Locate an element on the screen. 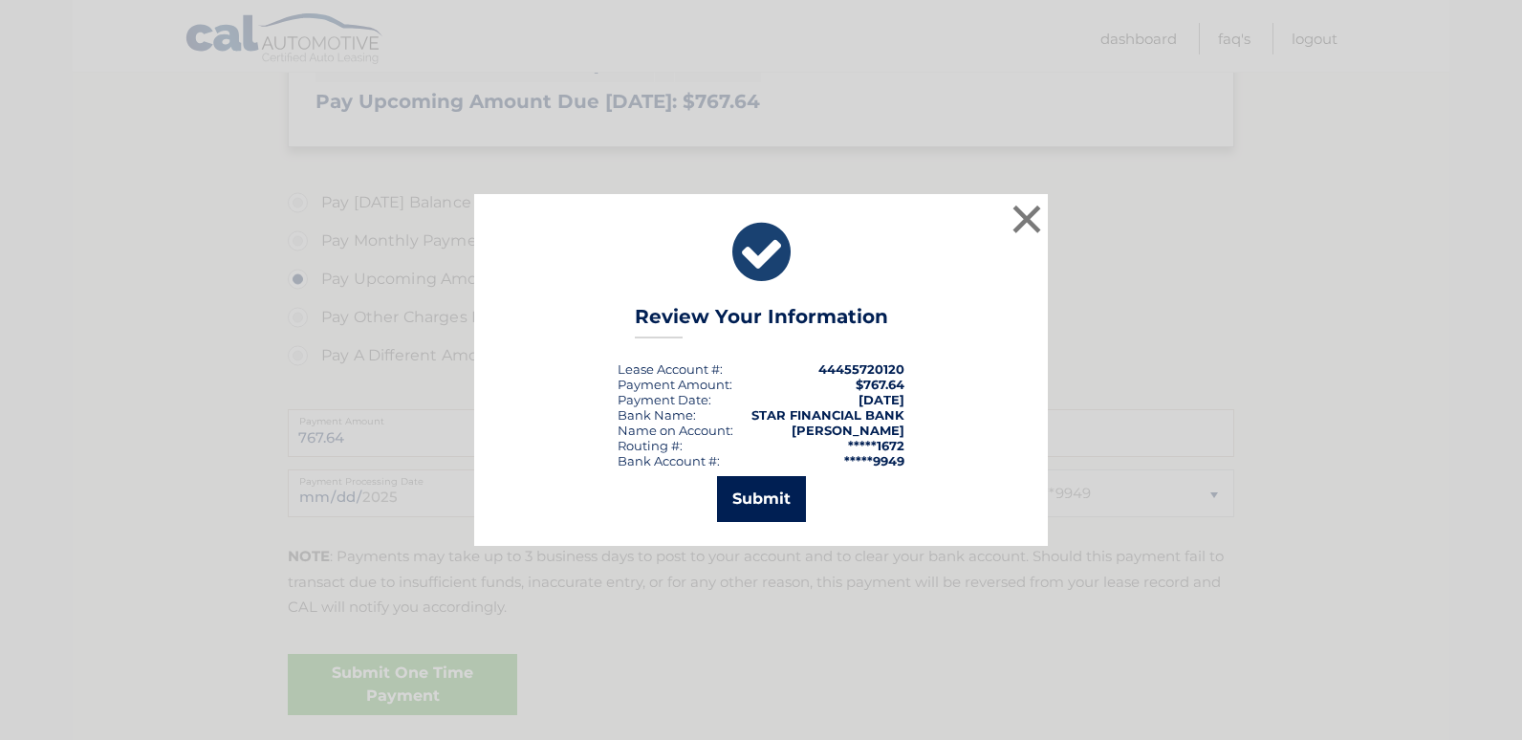  span: $767.64 is located at coordinates (880, 384).